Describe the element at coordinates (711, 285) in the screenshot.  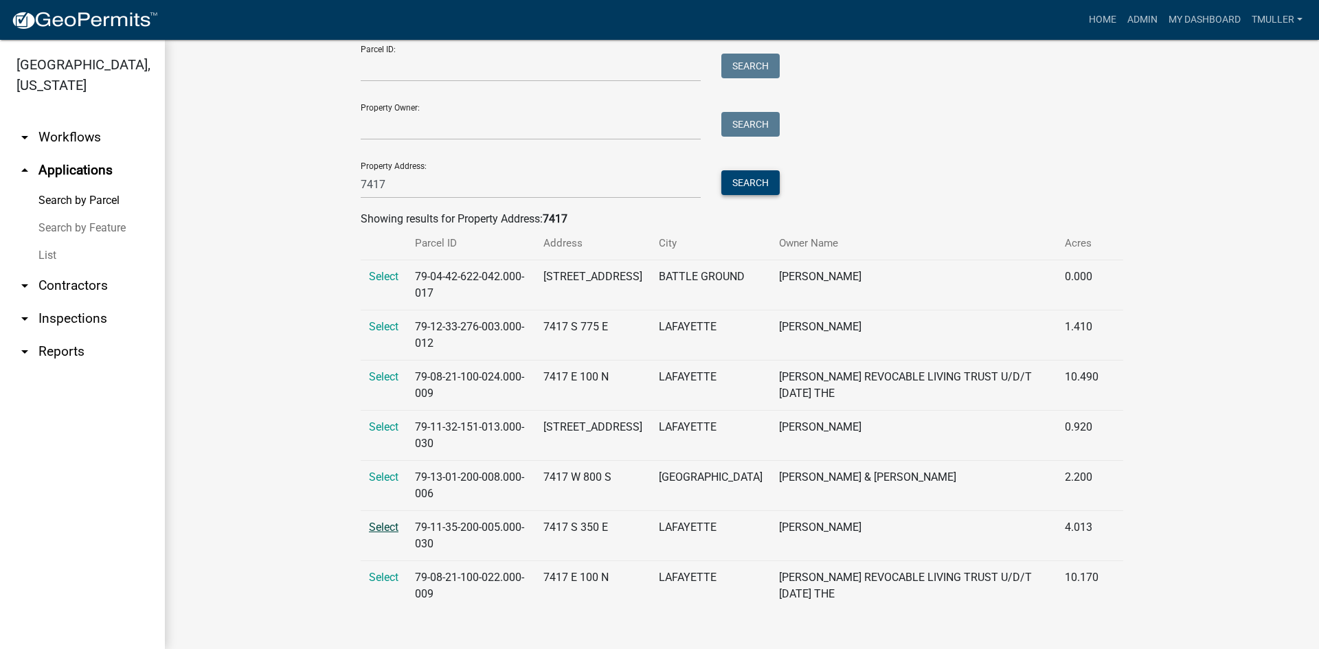
I see `td: BATTLE GROUND` at that location.